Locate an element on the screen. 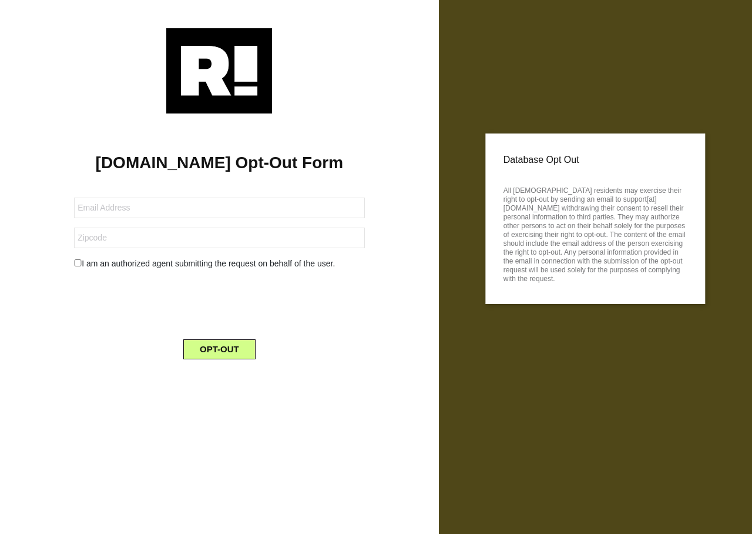  p: Database Opt Out is located at coordinates (595, 160).